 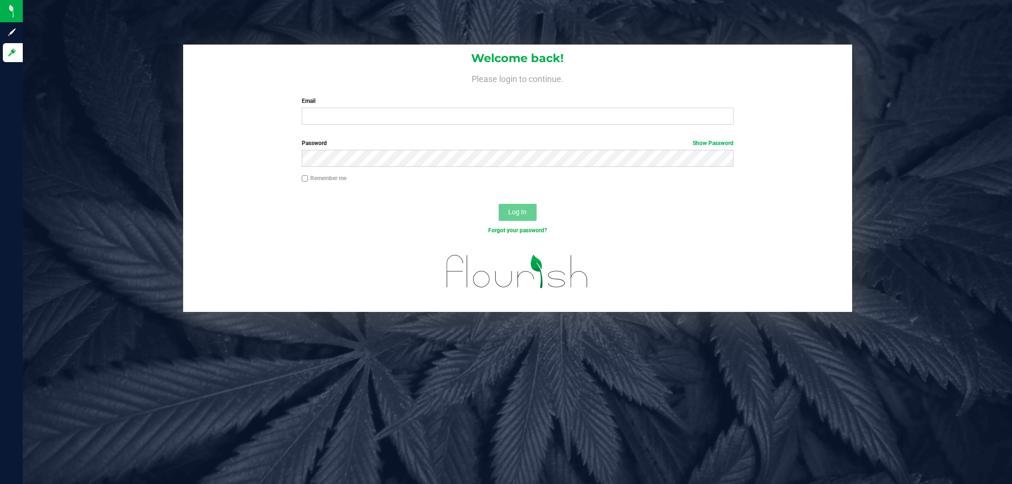 I want to click on button: Log In, so click(x=517, y=212).